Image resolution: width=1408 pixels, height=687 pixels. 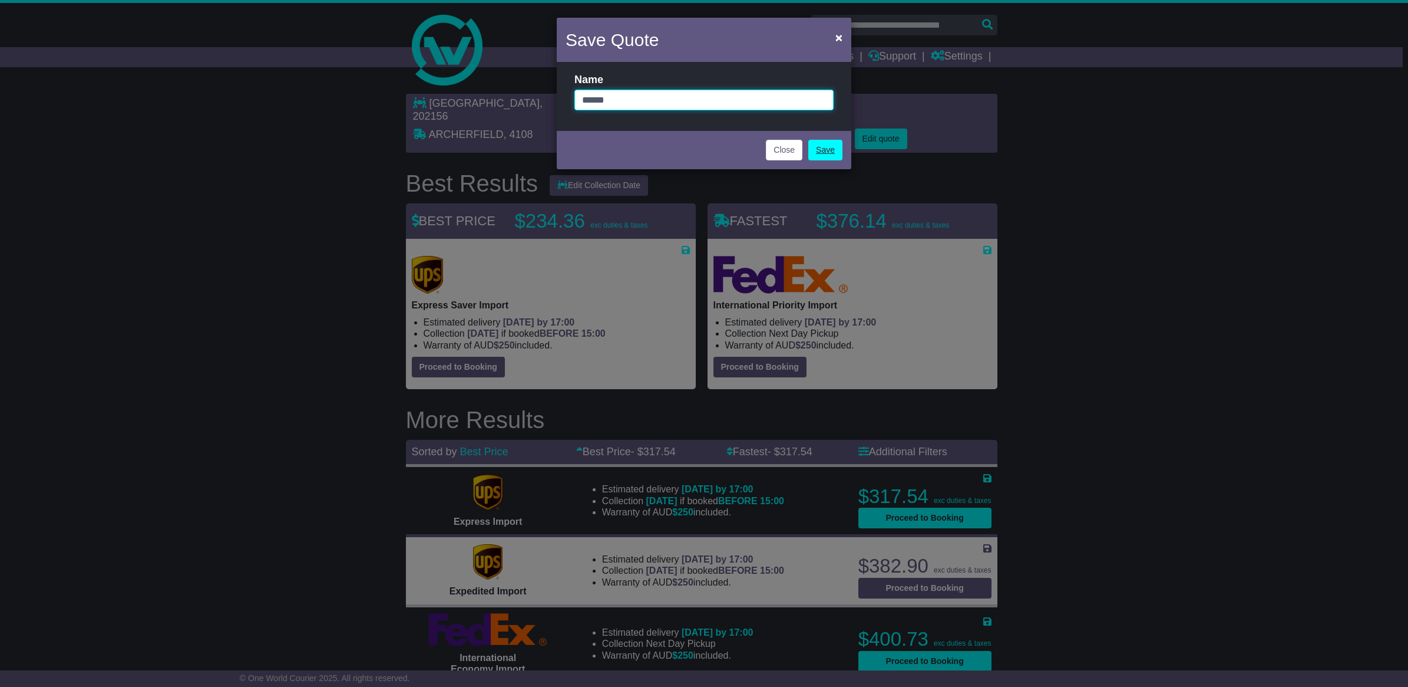 I want to click on h4: Save Quote, so click(x=612, y=39).